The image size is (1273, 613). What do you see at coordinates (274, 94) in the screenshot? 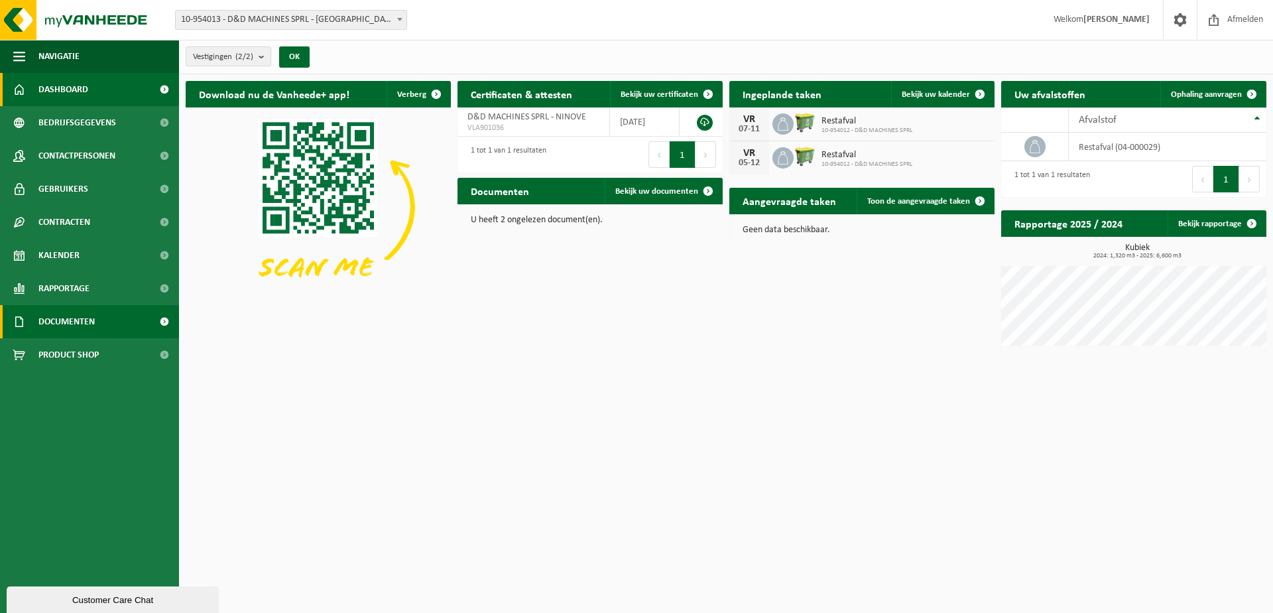
I see `h2: Download nu de Vanheede+ app!` at bounding box center [274, 94].